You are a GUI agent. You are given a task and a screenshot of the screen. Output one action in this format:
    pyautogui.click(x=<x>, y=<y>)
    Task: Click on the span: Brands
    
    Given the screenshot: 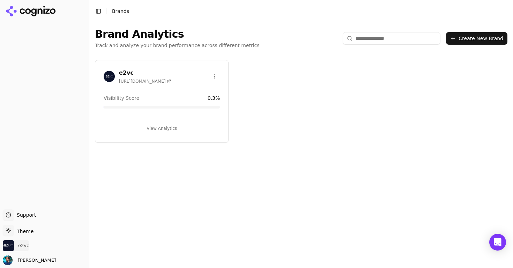 What is the action you would take?
    pyautogui.click(x=120, y=11)
    